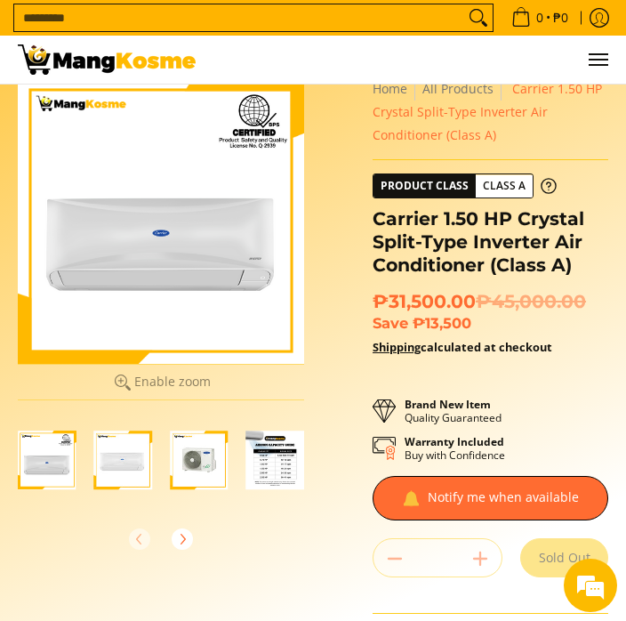  What do you see at coordinates (455, 448) in the screenshot?
I see `p: Buy with Confidence` at bounding box center [455, 448].